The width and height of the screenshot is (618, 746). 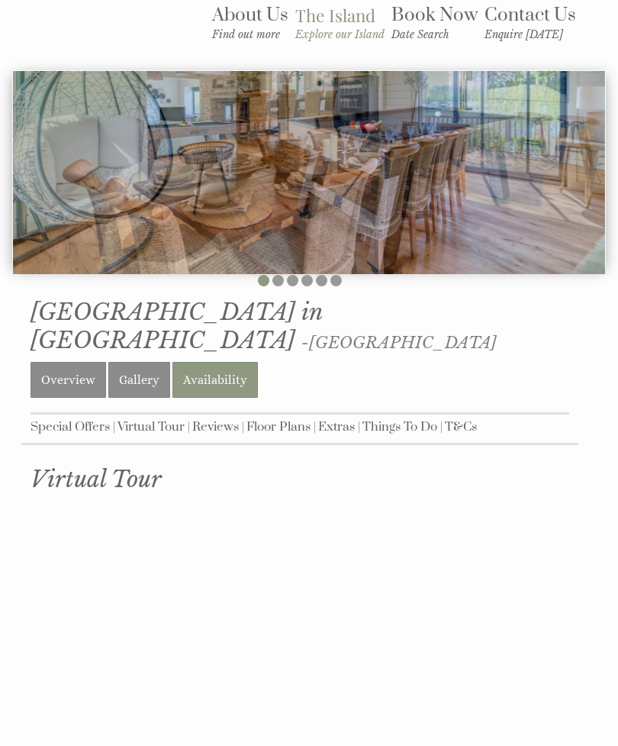 I want to click on a: Overview, so click(x=68, y=379).